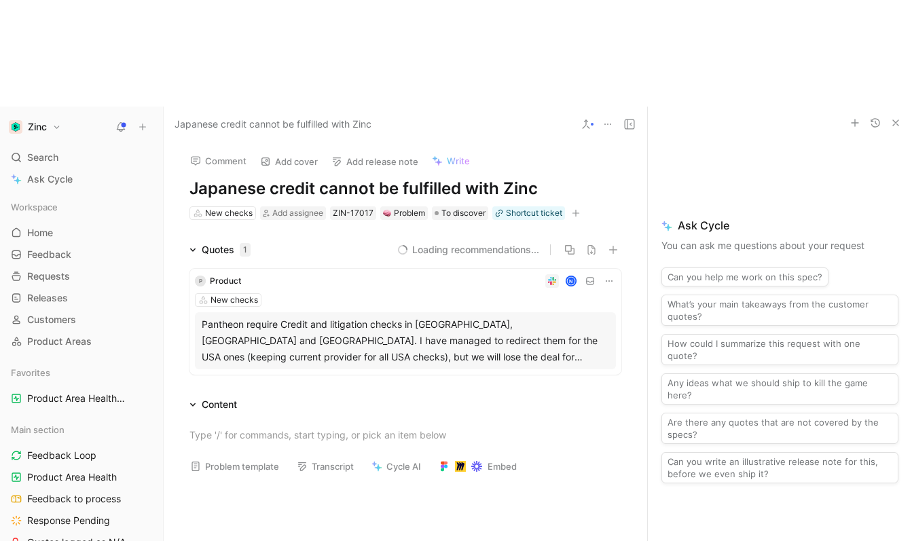 The height and width of the screenshot is (541, 912). Describe the element at coordinates (48, 276) in the screenshot. I see `span: Requests` at that location.